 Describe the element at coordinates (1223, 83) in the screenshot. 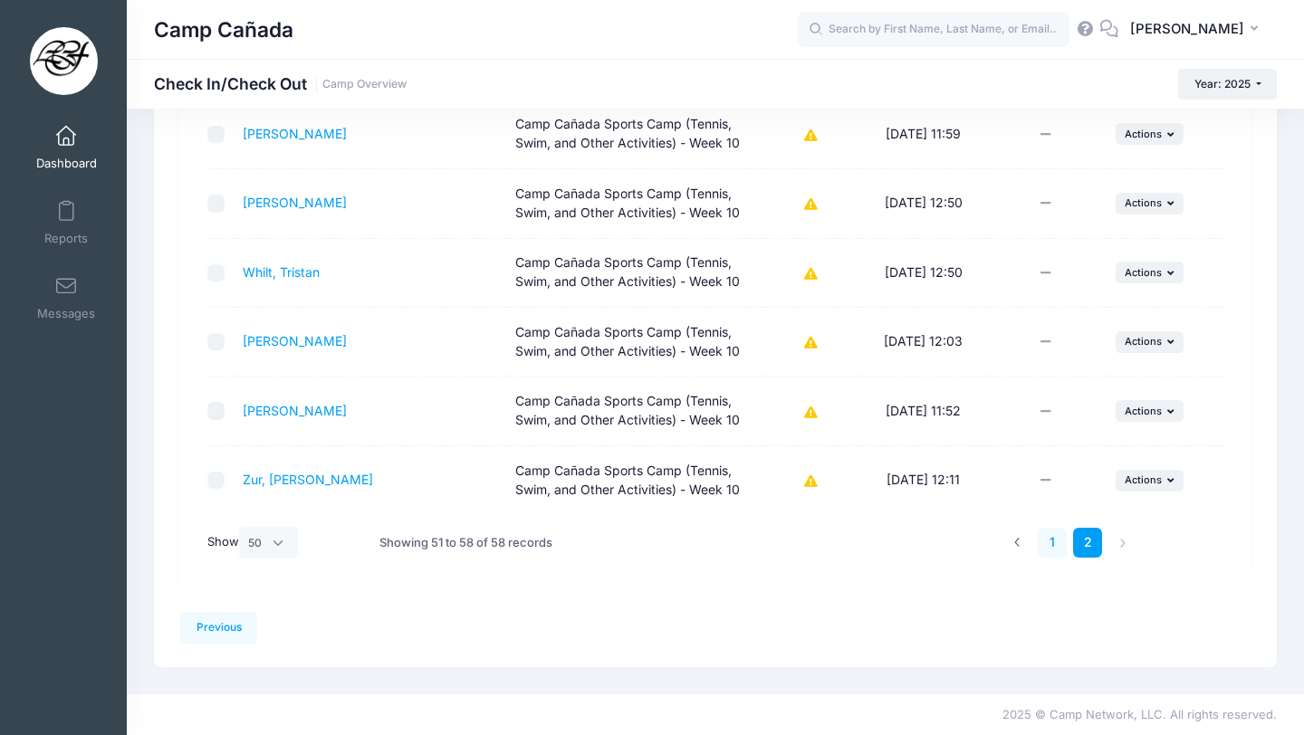

I see `span: Year: 2025` at that location.